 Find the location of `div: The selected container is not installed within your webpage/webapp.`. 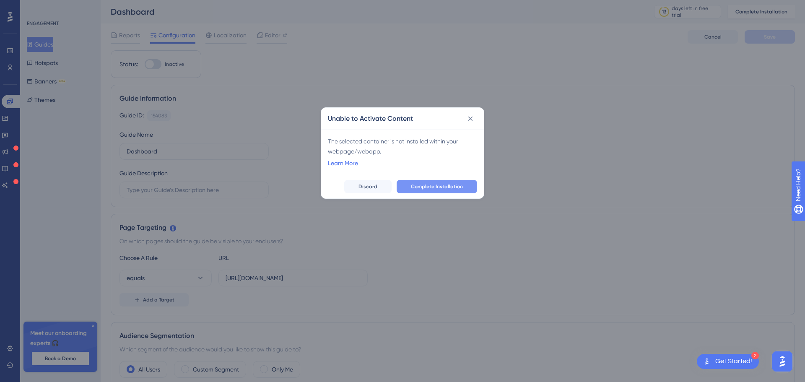

div: The selected container is not installed within your webpage/webapp. is located at coordinates (403, 146).